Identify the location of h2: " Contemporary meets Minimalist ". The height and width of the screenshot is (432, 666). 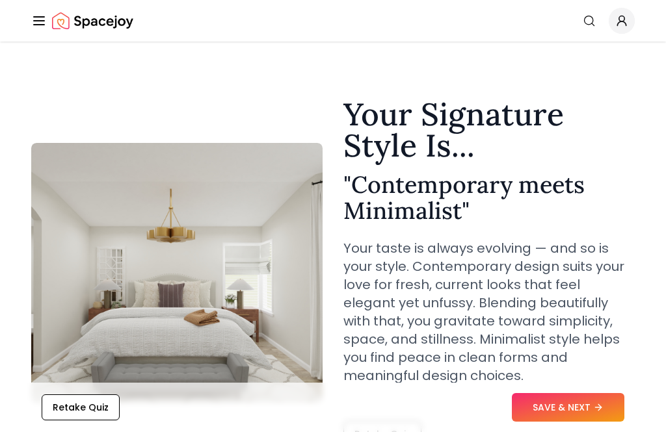
(489, 198).